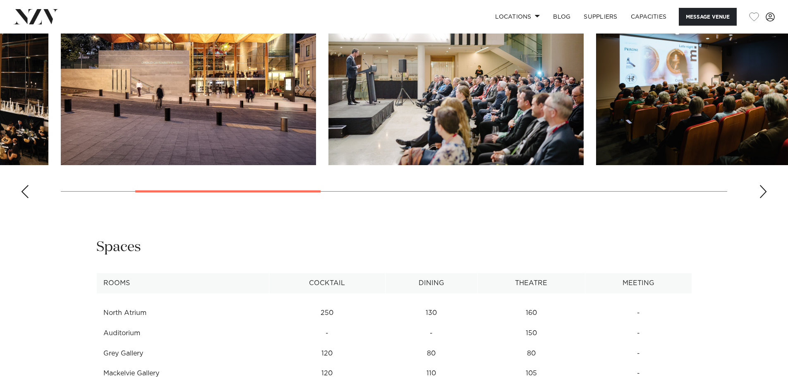  What do you see at coordinates (649, 17) in the screenshot?
I see `a: Capacities` at bounding box center [649, 17].